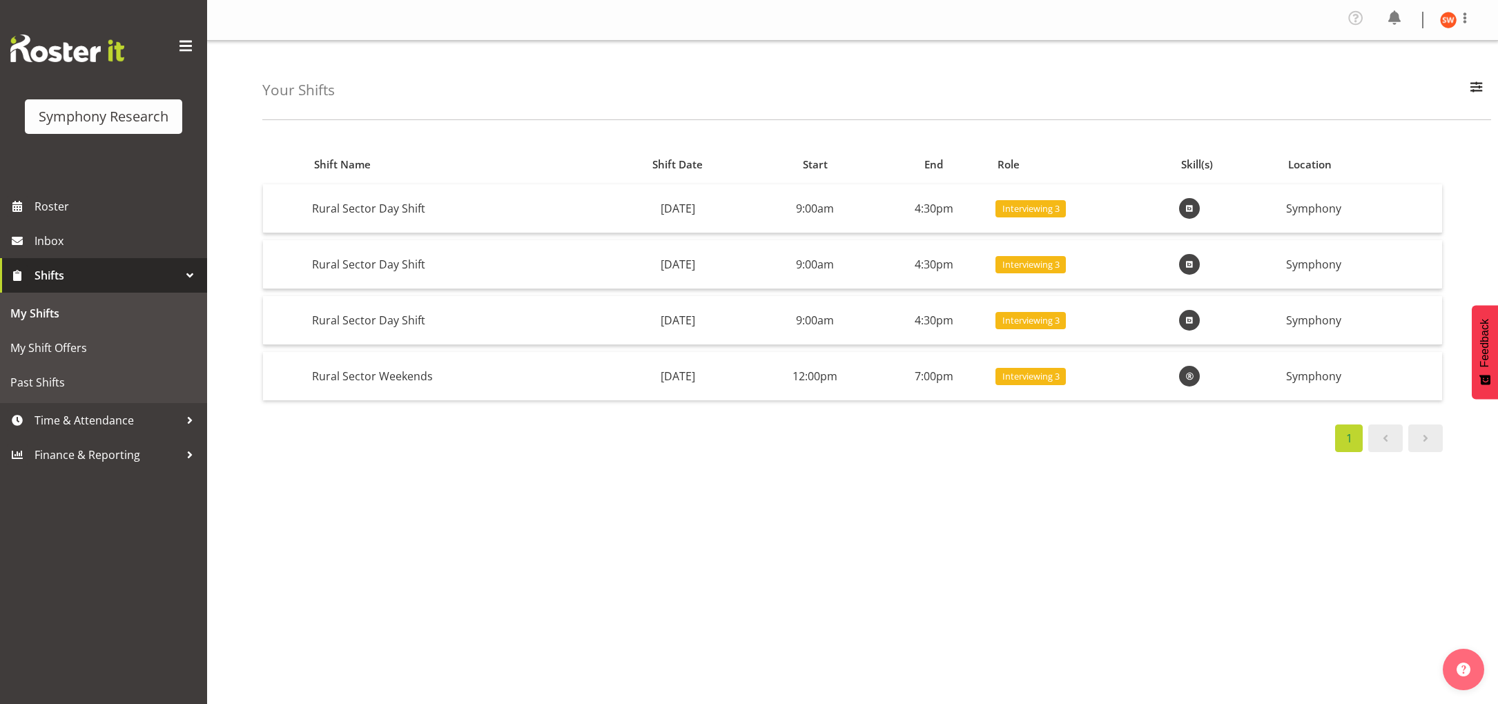 This screenshot has width=1498, height=704. Describe the element at coordinates (454, 164) in the screenshot. I see `div: Shift Name` at that location.